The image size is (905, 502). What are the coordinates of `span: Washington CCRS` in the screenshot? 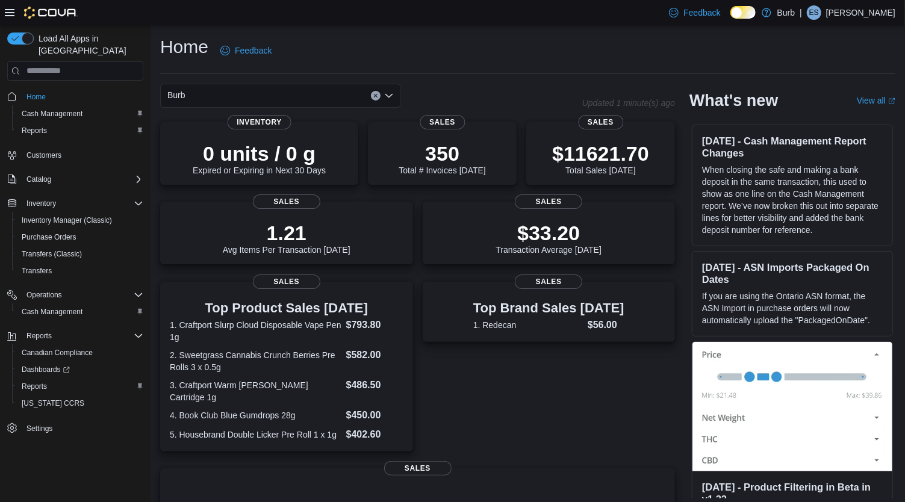 It's located at (80, 403).